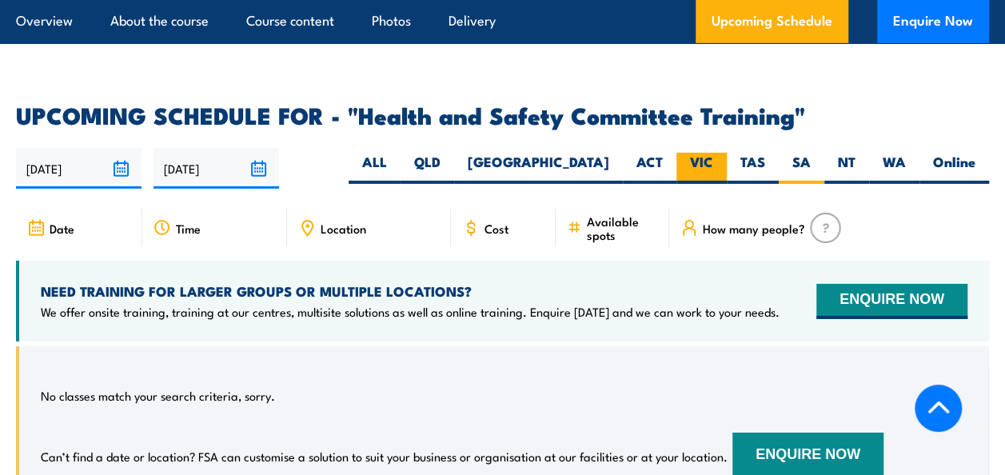 The image size is (1005, 475). I want to click on h4: NEED TRAINING FOR LARGER GROUPS OR MULTIPLE LOCATIONS?, so click(410, 291).